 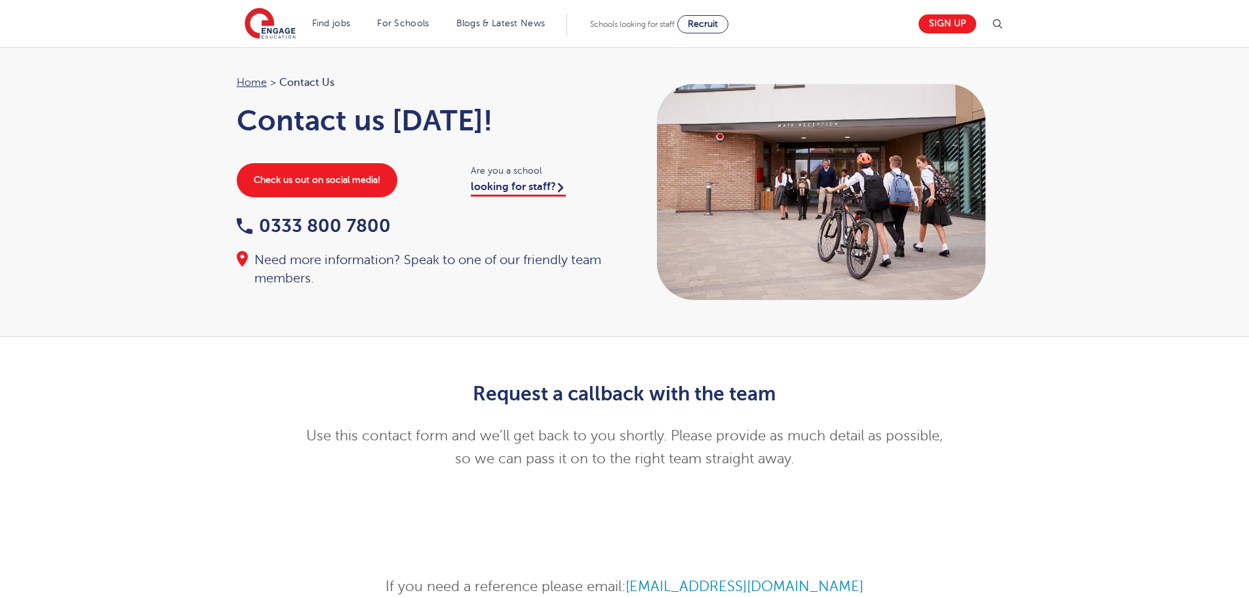 What do you see at coordinates (313, 225) in the screenshot?
I see `a: 0333 800 7800` at bounding box center [313, 225].